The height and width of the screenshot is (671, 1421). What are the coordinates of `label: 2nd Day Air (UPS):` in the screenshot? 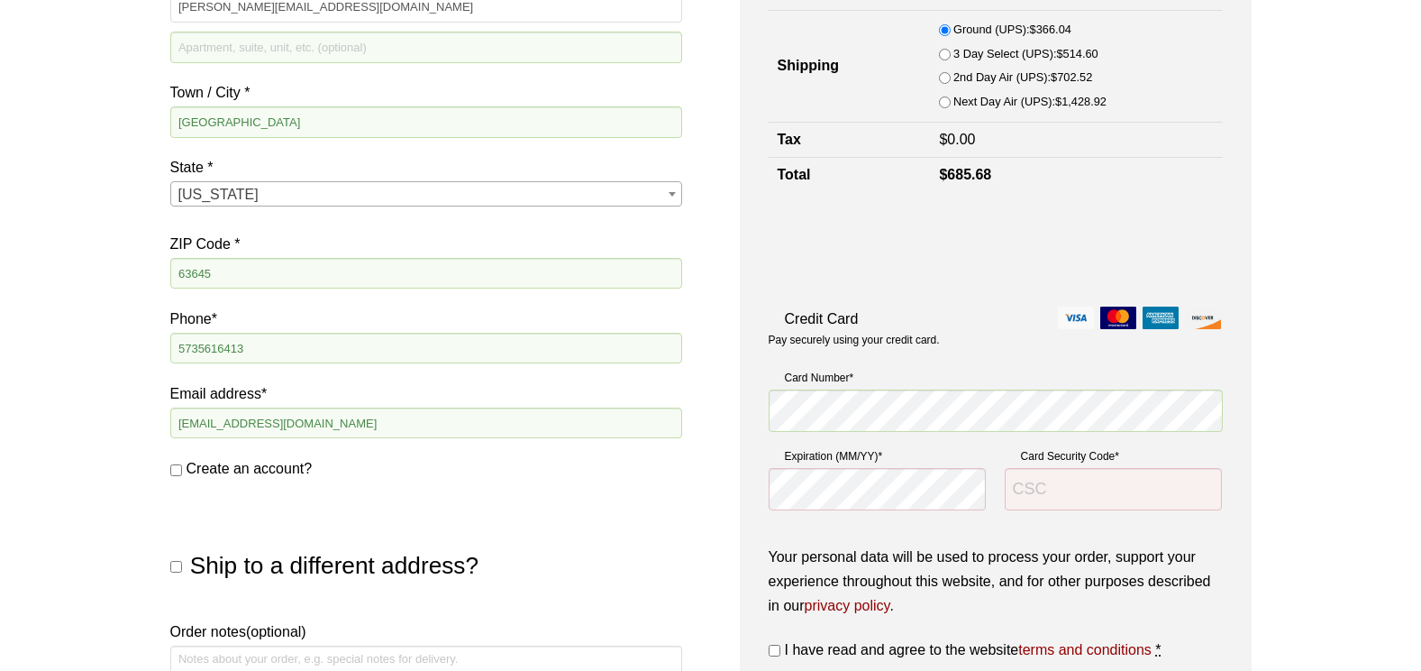 It's located at (1023, 78).